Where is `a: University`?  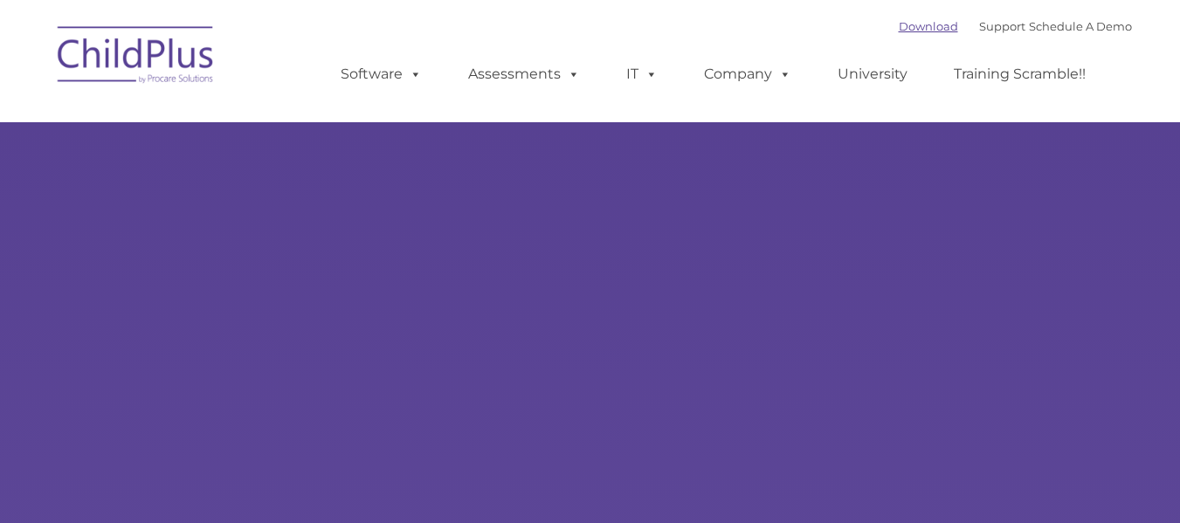
a: University is located at coordinates (873, 74).